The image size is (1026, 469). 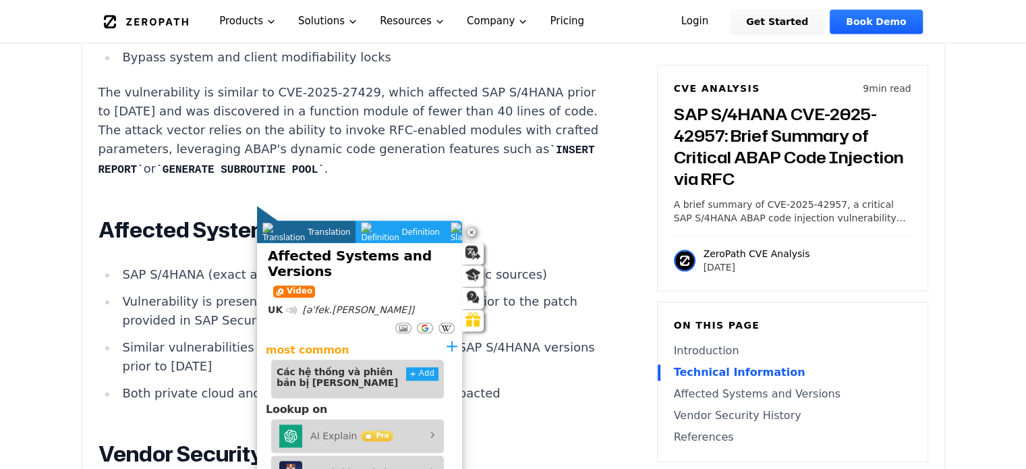 What do you see at coordinates (777, 22) in the screenshot?
I see `a: Get Started` at bounding box center [777, 22].